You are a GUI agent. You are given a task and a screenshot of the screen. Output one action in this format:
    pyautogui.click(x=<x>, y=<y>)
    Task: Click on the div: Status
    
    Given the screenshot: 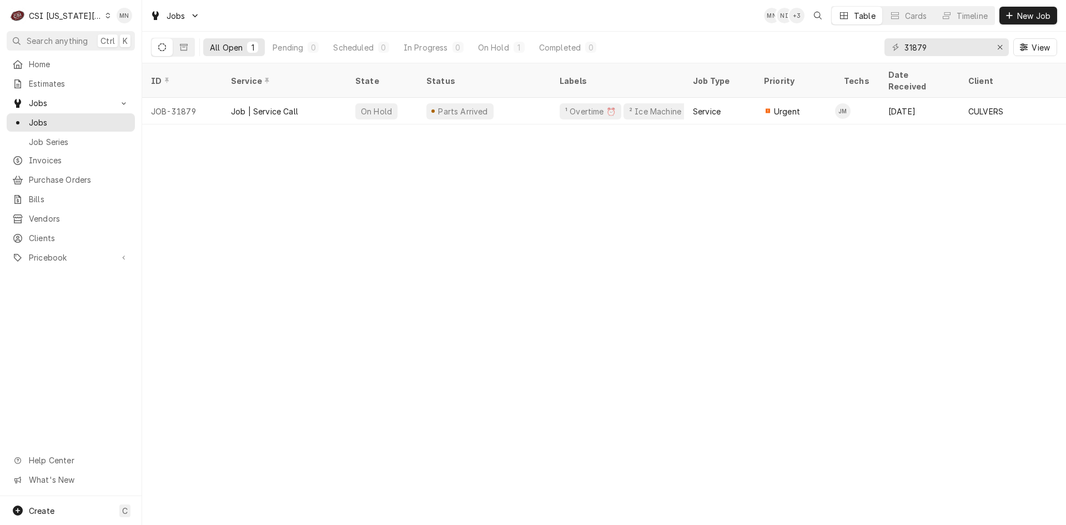 What is the action you would take?
    pyautogui.click(x=483, y=80)
    